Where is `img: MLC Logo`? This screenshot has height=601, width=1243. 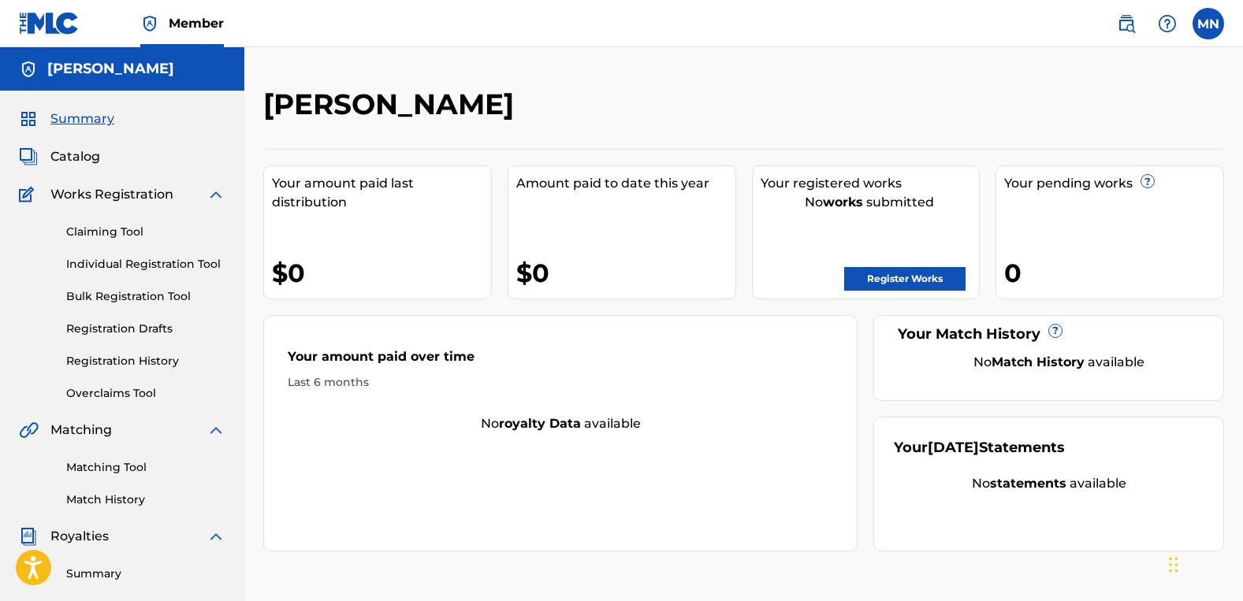 img: MLC Logo is located at coordinates (49, 23).